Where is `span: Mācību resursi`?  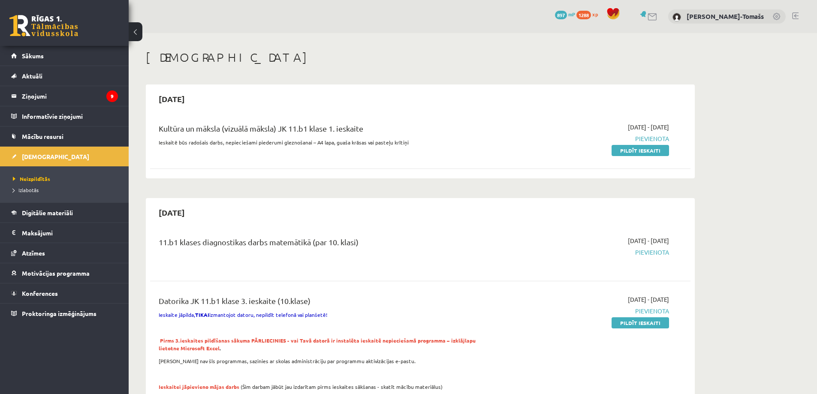
span: Mācību resursi is located at coordinates (42, 136).